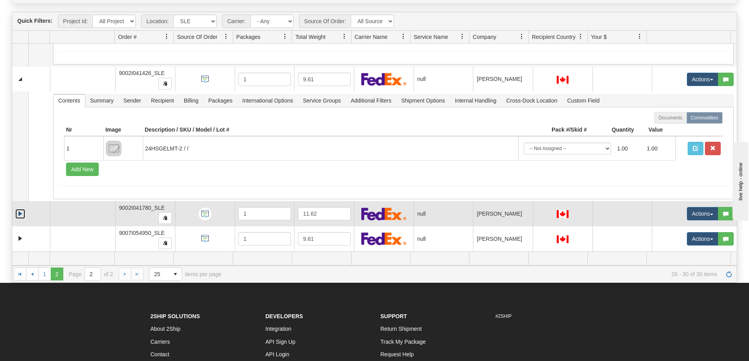 The width and height of the screenshot is (749, 361). What do you see at coordinates (175, 274) in the screenshot?
I see `span: select` at bounding box center [175, 274].